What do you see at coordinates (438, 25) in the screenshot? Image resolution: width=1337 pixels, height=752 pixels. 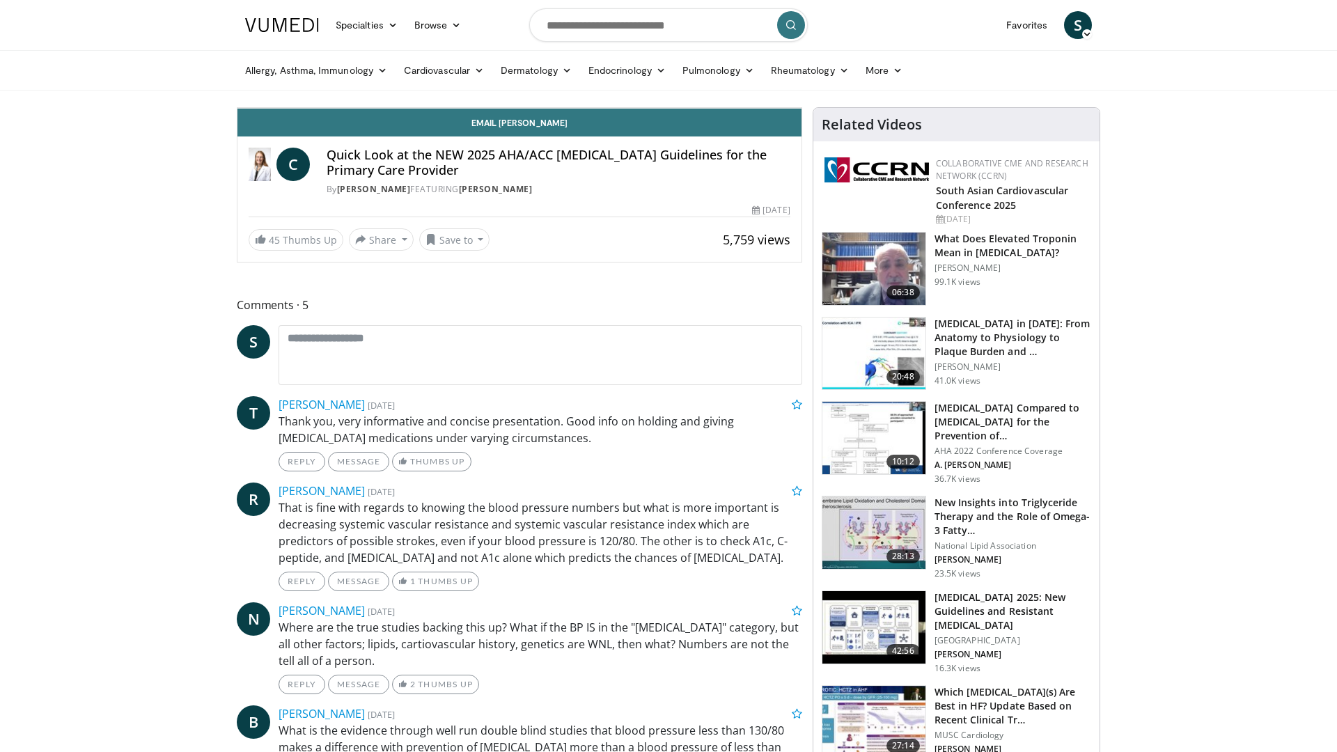 I see `a: Browse` at bounding box center [438, 25].